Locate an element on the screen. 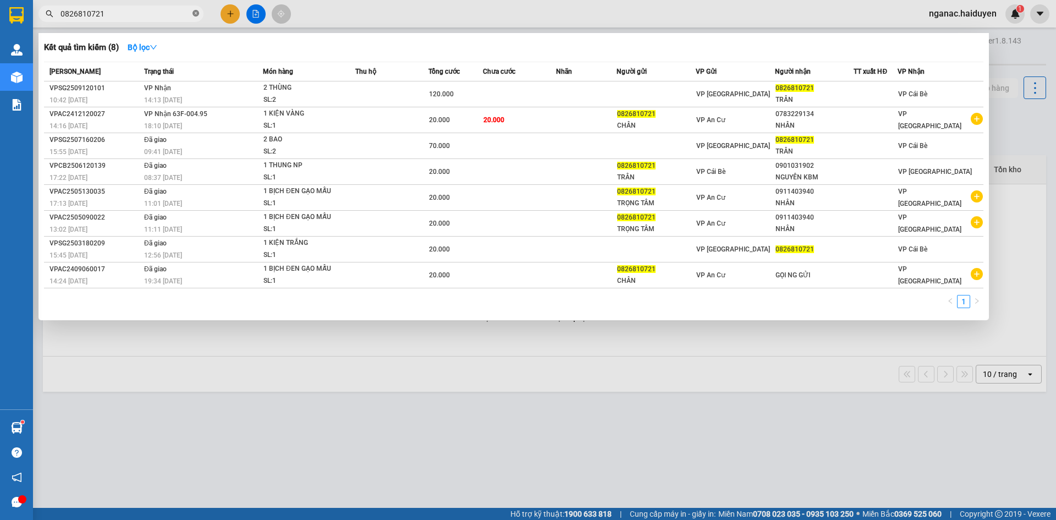 This screenshot has height=520, width=1056. div: NHÂN is located at coordinates (815, 125).